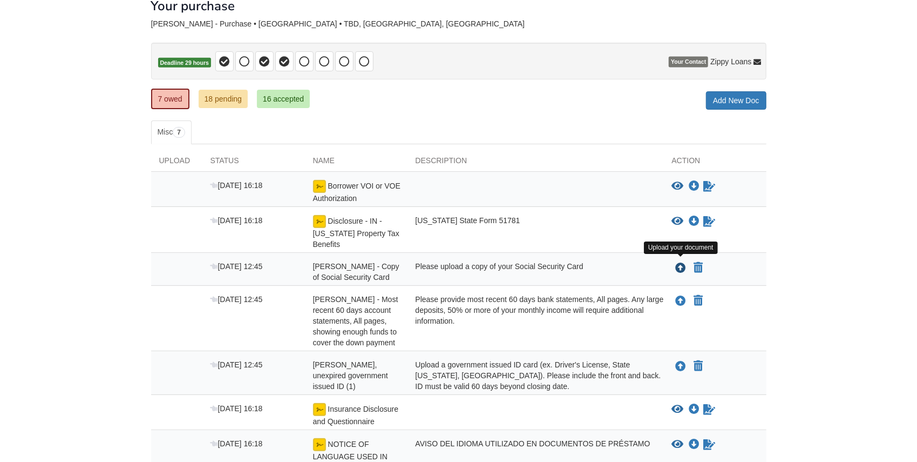  I want to click on div: Status, so click(254, 163).